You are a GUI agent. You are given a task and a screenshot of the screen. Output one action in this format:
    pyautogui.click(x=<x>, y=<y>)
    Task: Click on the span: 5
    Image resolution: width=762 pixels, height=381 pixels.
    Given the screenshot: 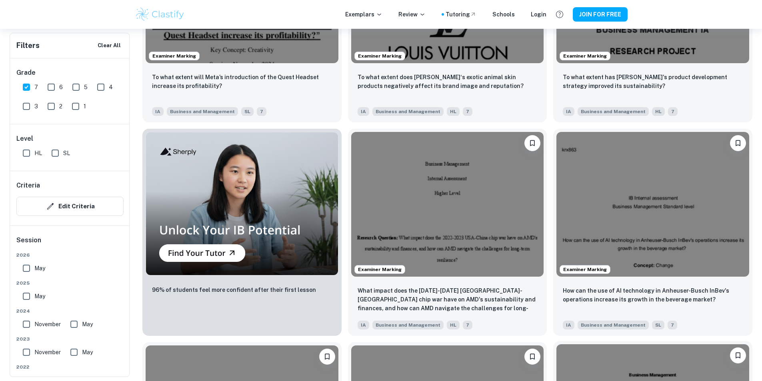 What is the action you would take?
    pyautogui.click(x=86, y=87)
    